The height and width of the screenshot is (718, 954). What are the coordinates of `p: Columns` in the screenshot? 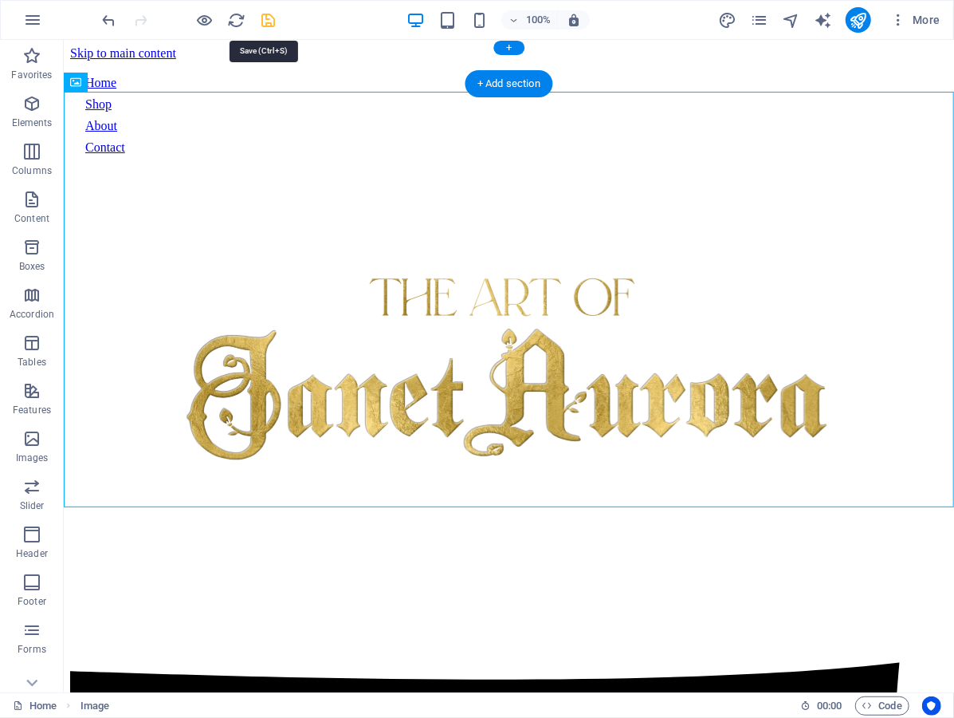 It's located at (32, 171).